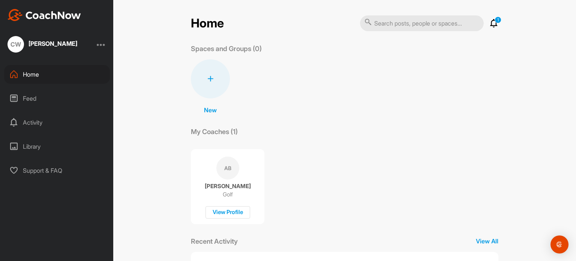 The image size is (576, 261). Describe the element at coordinates (57, 170) in the screenshot. I see `div: Support & FAQ` at that location.